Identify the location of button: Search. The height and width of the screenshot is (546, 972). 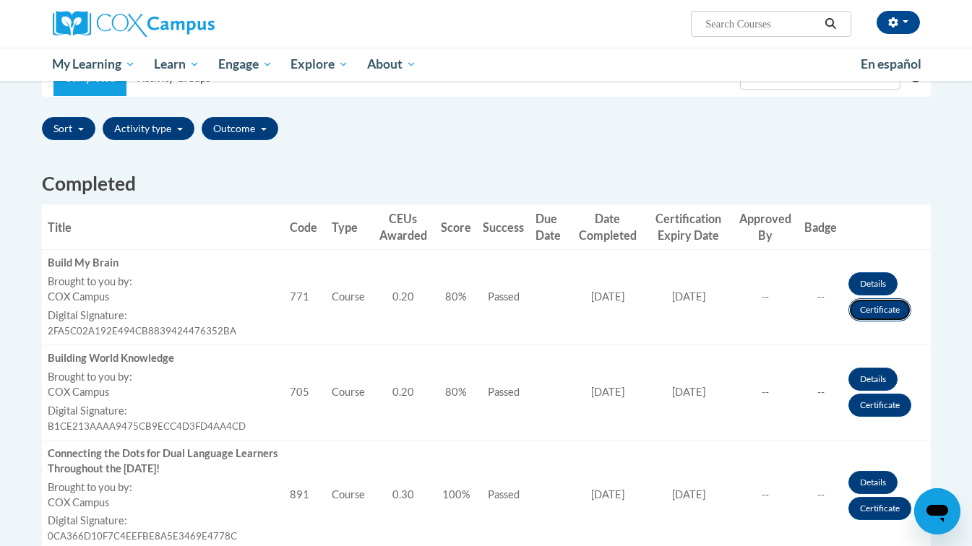
(830, 24).